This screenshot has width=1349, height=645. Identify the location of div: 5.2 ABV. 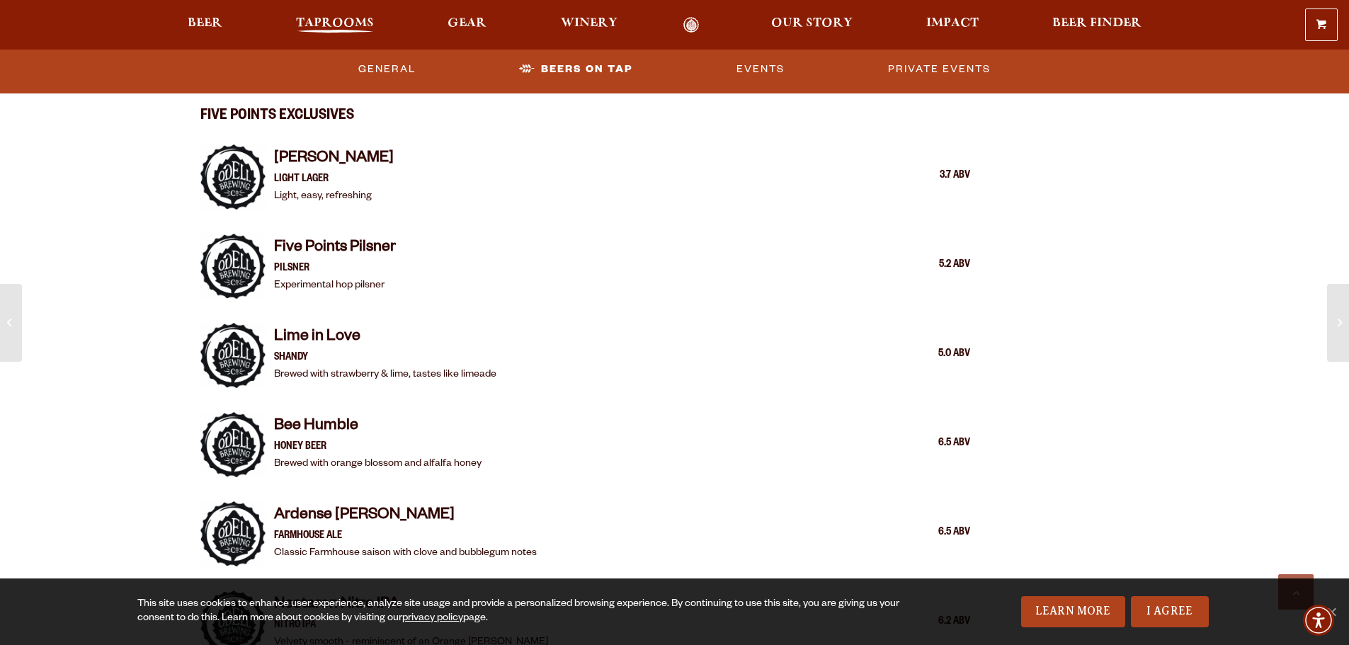
(934, 265).